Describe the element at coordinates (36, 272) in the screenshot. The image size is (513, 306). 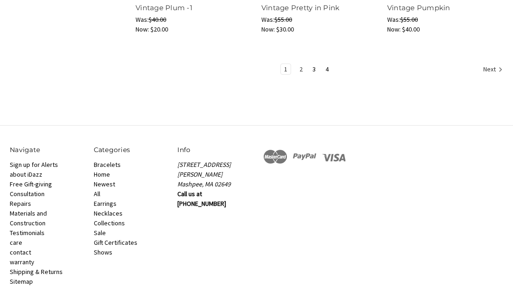
I see `a: Shipping & Returns` at that location.